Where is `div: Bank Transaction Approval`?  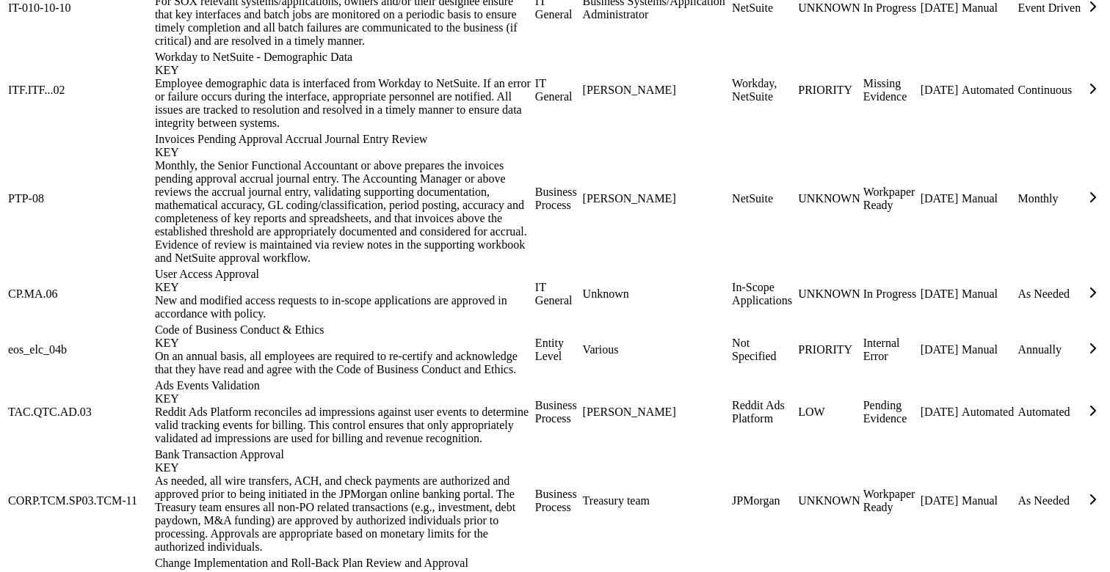 div: Bank Transaction Approval is located at coordinates (343, 462).